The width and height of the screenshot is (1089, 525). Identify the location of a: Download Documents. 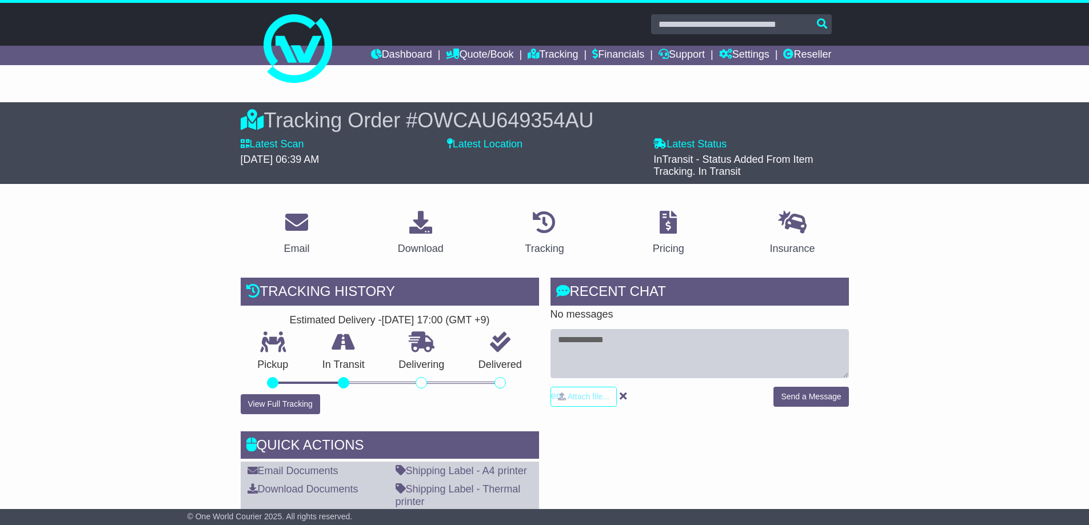
(303, 489).